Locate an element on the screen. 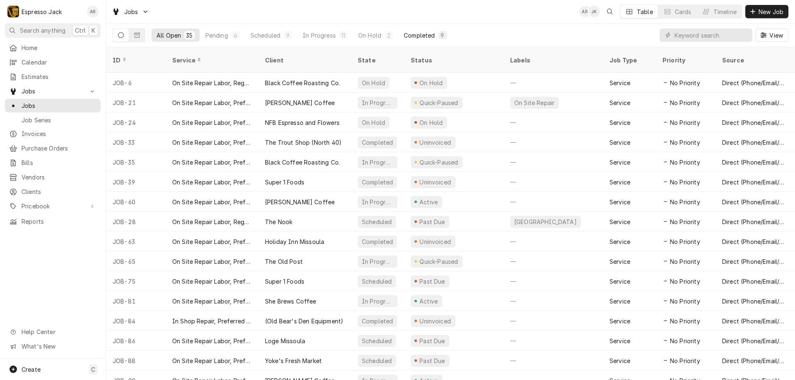 The image size is (795, 380). span: Bills is located at coordinates (59, 163).